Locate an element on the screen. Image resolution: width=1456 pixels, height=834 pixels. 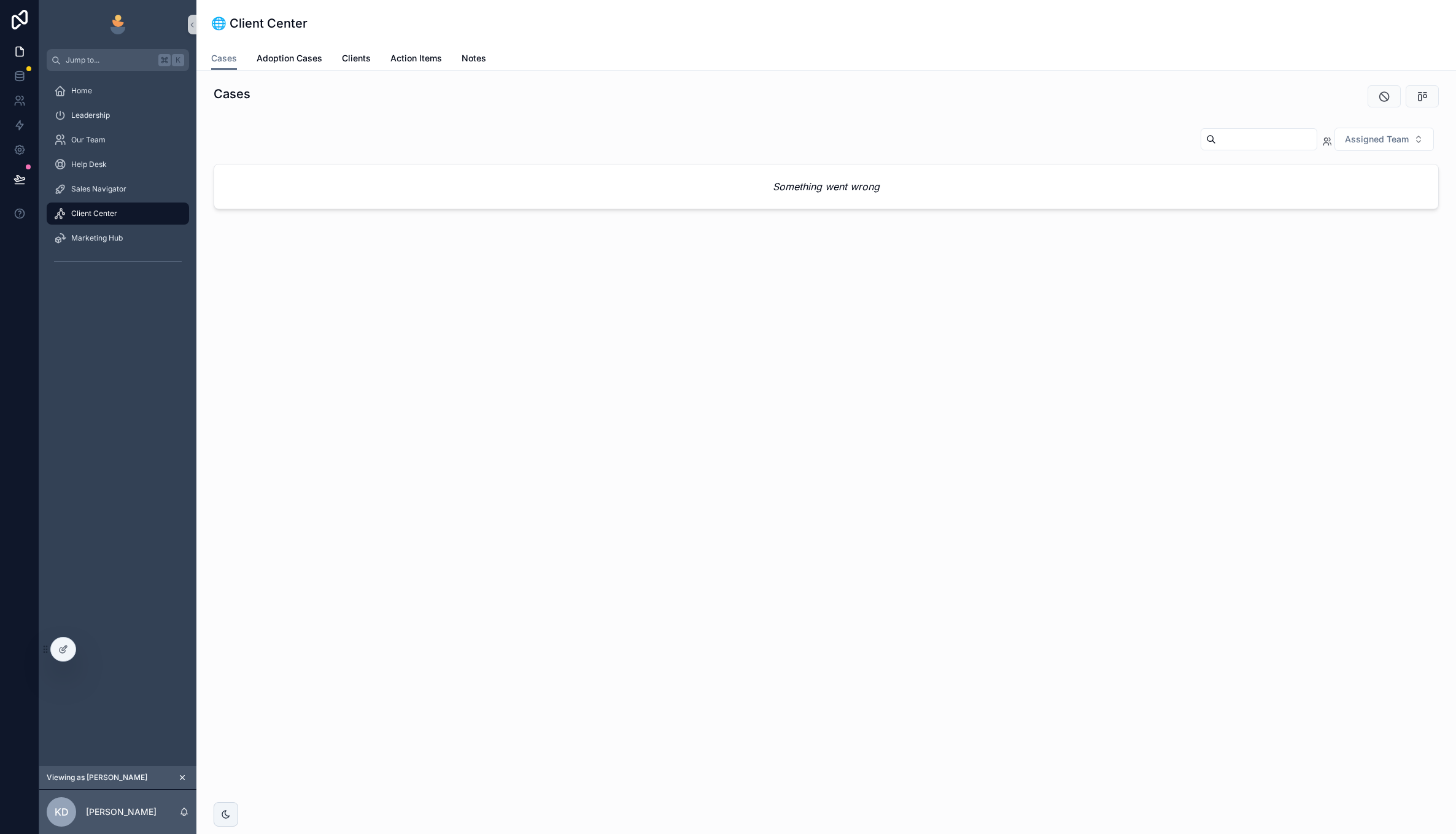
a: Help Desk is located at coordinates (118, 165).